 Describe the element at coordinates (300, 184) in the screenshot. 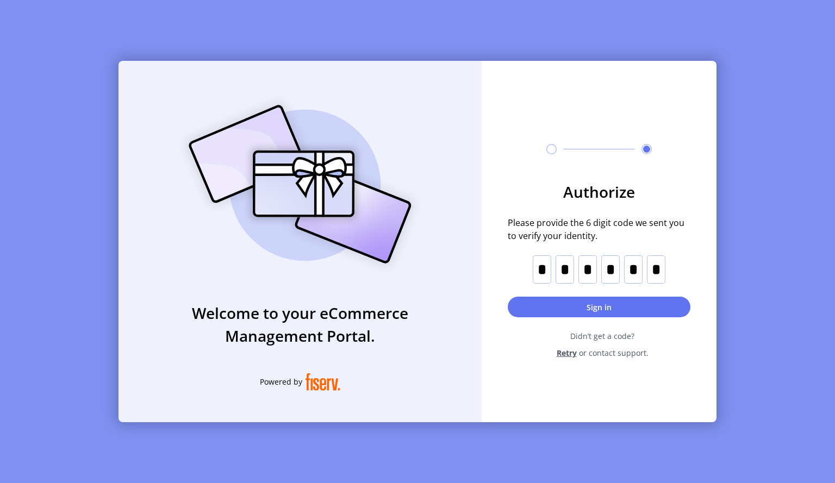

I see `img: card_Illustration.svg` at that location.